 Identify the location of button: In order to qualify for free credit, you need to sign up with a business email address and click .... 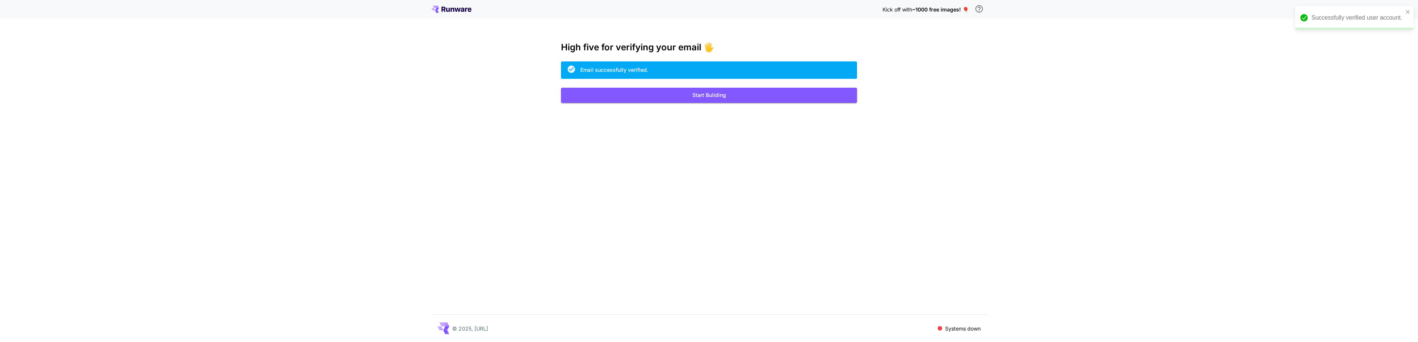
(979, 9).